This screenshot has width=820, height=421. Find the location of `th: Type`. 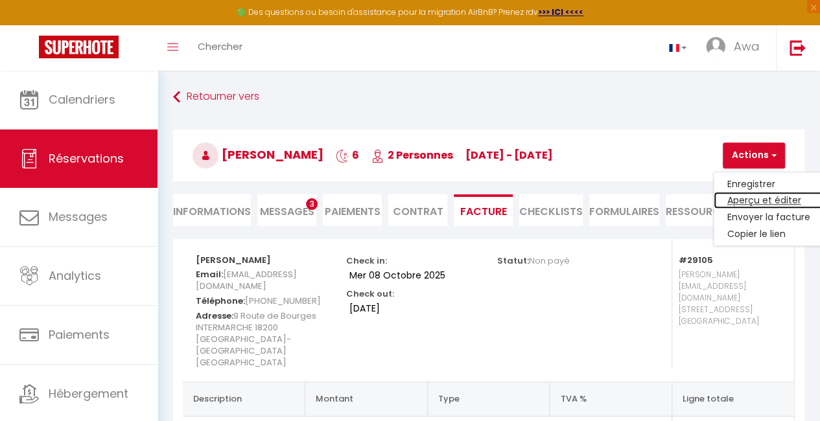

th: Type is located at coordinates (488, 399).